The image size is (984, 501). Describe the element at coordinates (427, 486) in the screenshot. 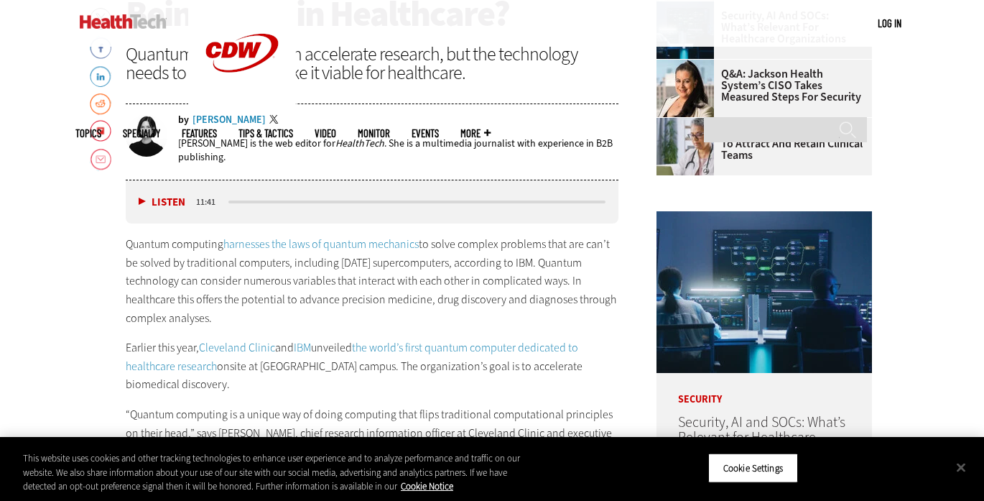

I see `a: More information about your privacy` at that location.